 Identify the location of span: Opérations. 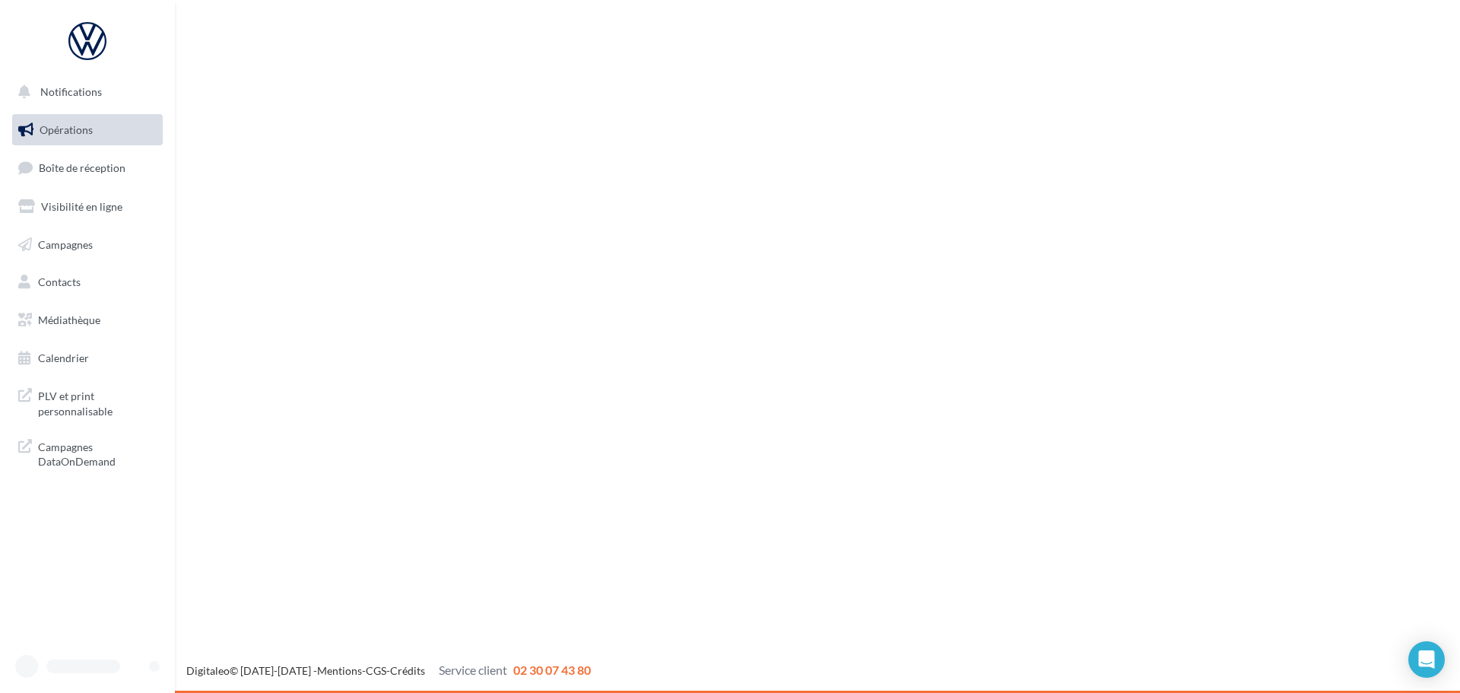
(66, 129).